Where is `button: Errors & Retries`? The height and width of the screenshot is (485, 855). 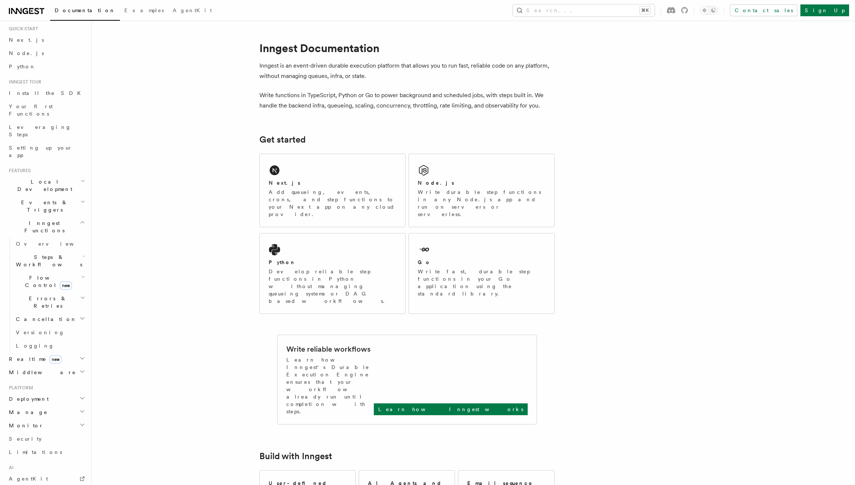 button: Errors & Retries is located at coordinates (50, 302).